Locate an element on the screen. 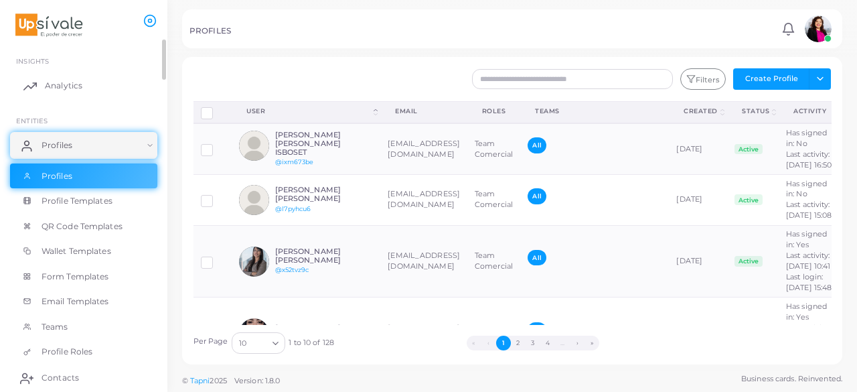 The width and height of the screenshot is (857, 392). a: Profile Roles is located at coordinates (84, 351).